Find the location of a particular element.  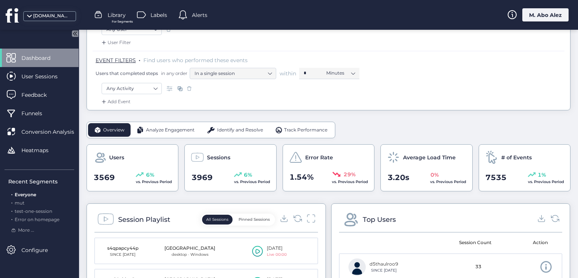

span: Labels is located at coordinates (159, 15).